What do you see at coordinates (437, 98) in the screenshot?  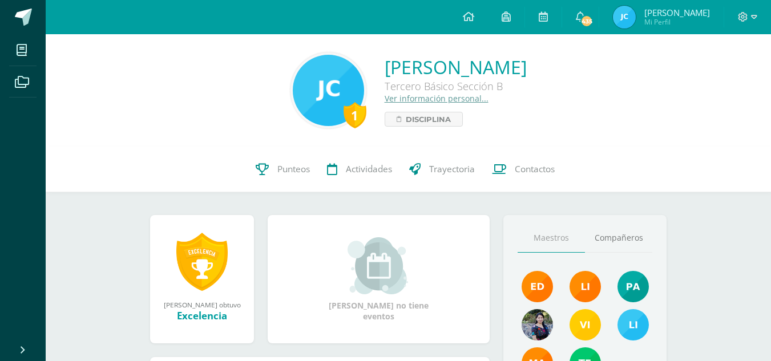 I see `a: Ver información personal...` at bounding box center [437, 98].